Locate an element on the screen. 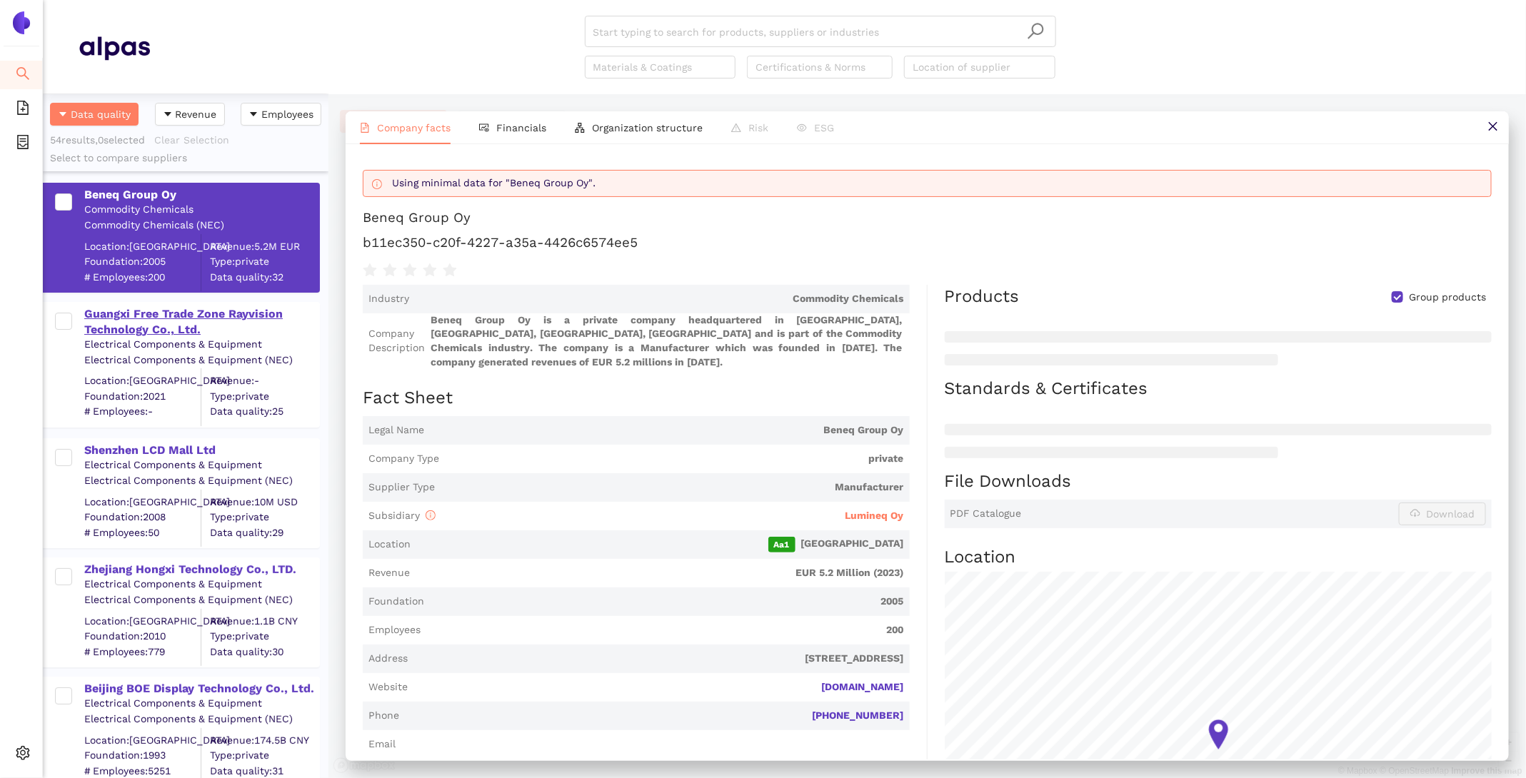  span: Data quality: 31 is located at coordinates (264, 771).